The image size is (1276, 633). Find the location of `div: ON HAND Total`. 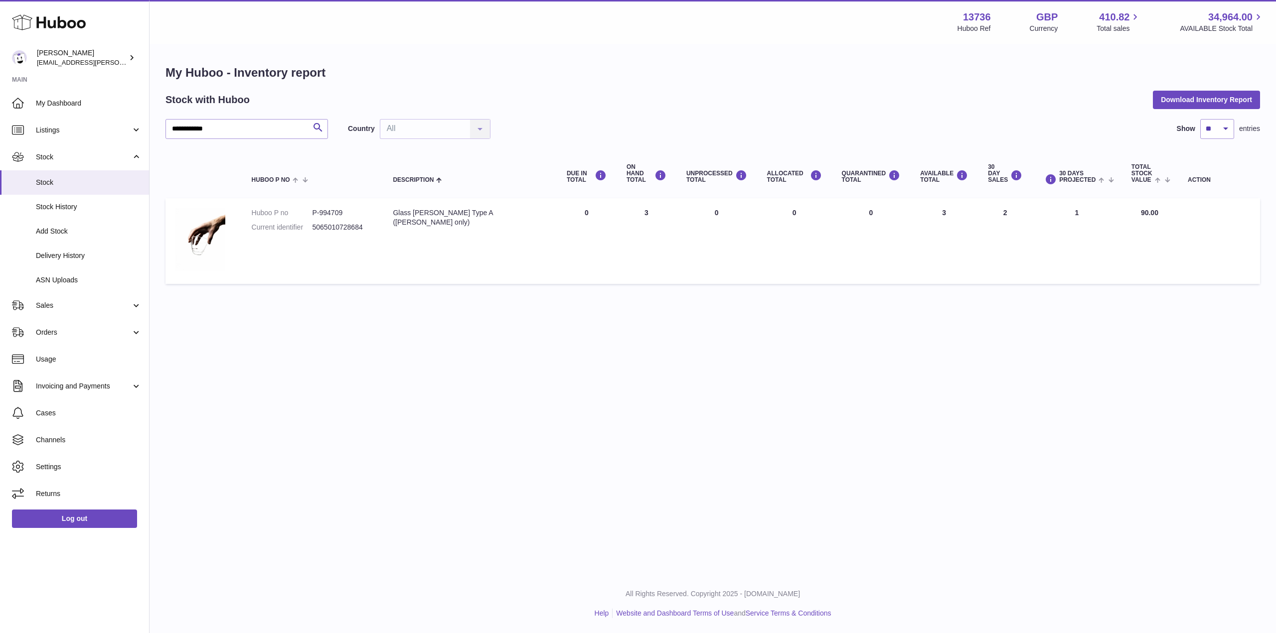

div: ON HAND Total is located at coordinates (646, 174).